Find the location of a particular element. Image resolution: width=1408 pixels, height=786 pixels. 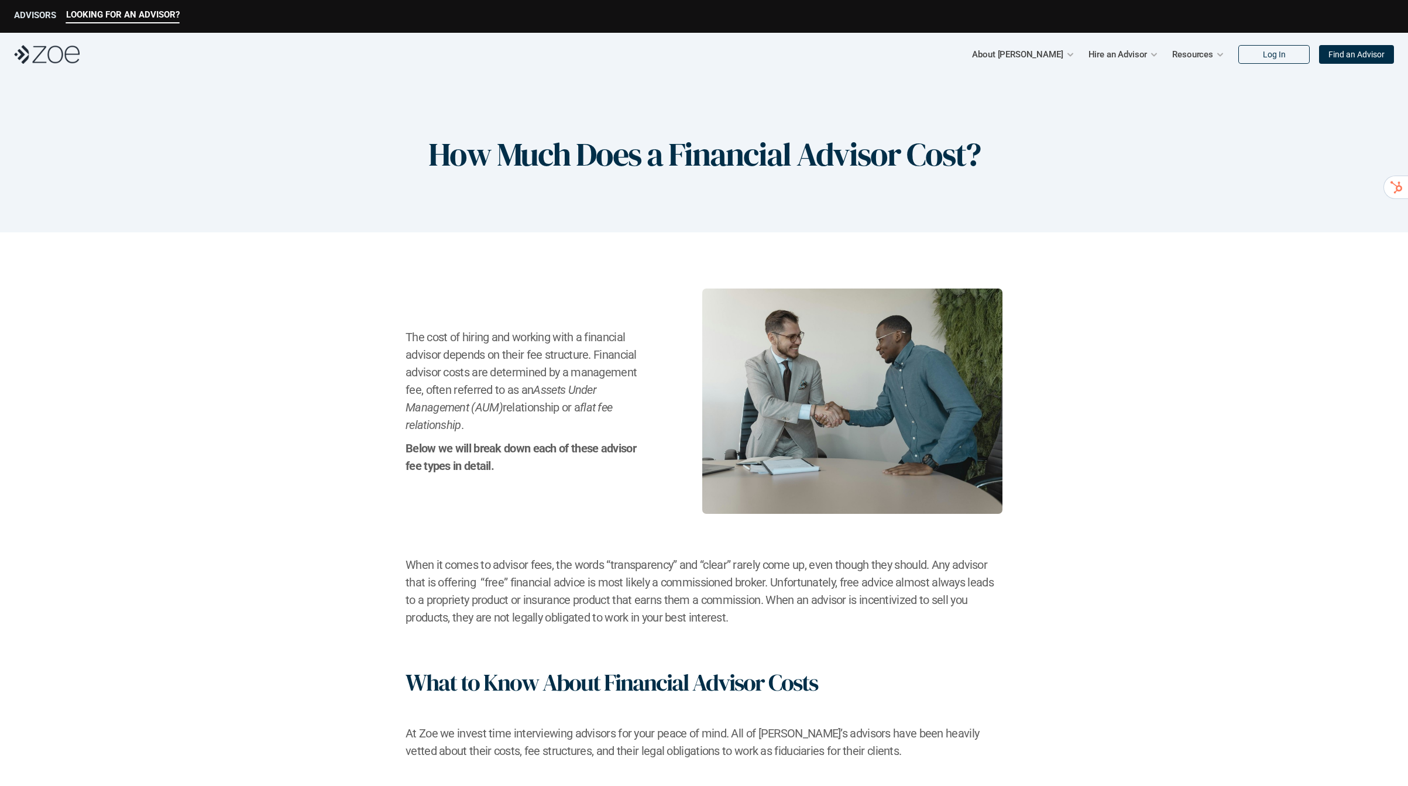

p: ADVISORS is located at coordinates (35, 15).